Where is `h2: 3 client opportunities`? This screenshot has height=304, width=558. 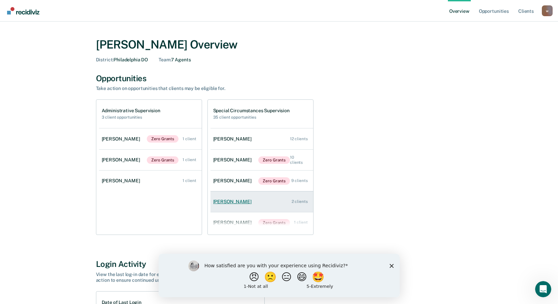 h2: 3 client opportunities is located at coordinates (131, 117).